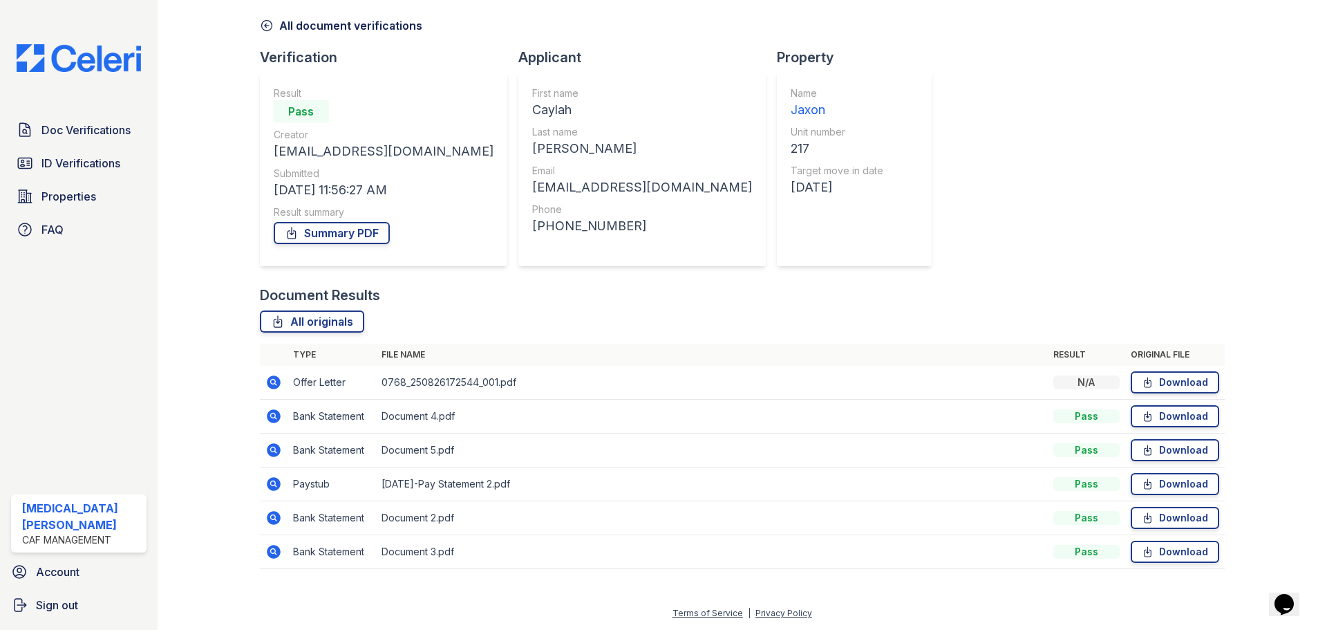 The width and height of the screenshot is (1327, 630). What do you see at coordinates (79, 230) in the screenshot?
I see `a: FAQ` at bounding box center [79, 230].